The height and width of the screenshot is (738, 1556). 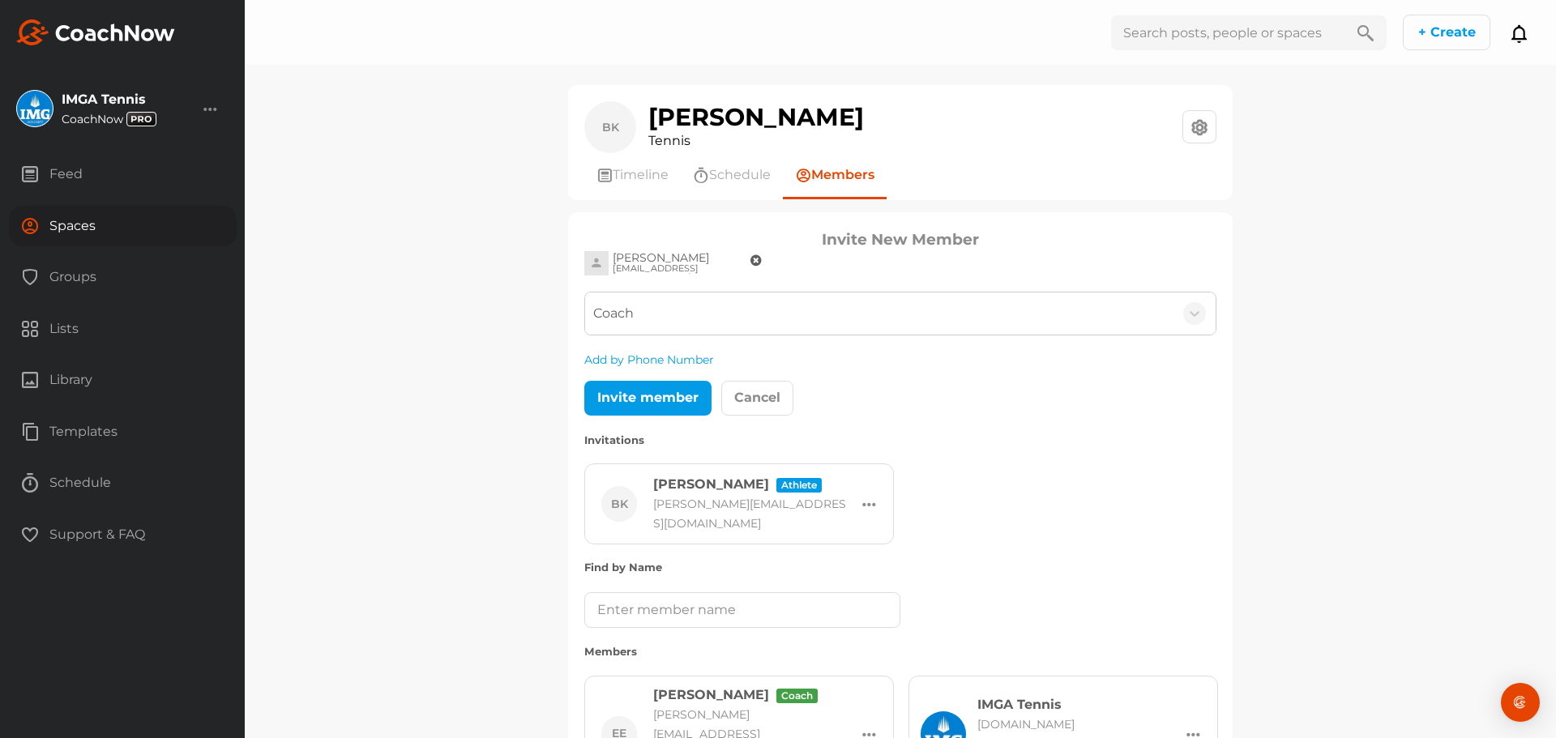 What do you see at coordinates (122, 283) in the screenshot?
I see `a: Groups` at bounding box center [122, 283].